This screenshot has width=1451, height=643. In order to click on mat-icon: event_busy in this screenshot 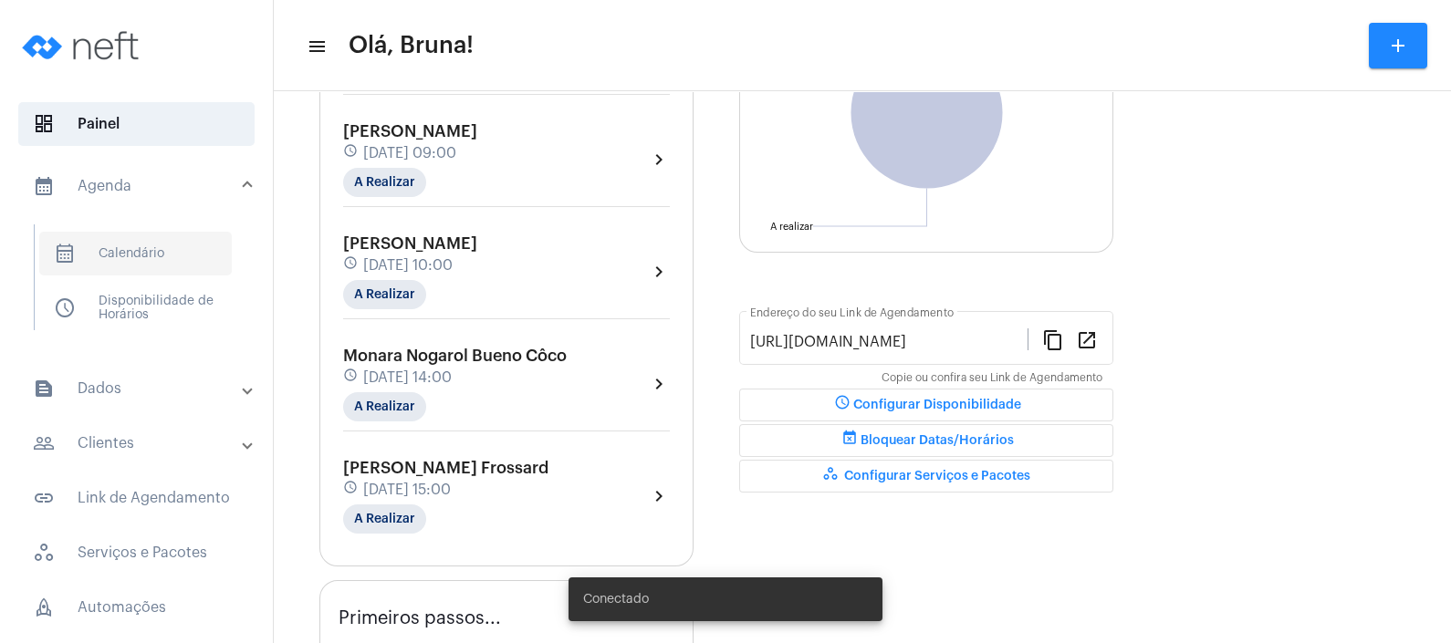, I will do `click(850, 441)`.